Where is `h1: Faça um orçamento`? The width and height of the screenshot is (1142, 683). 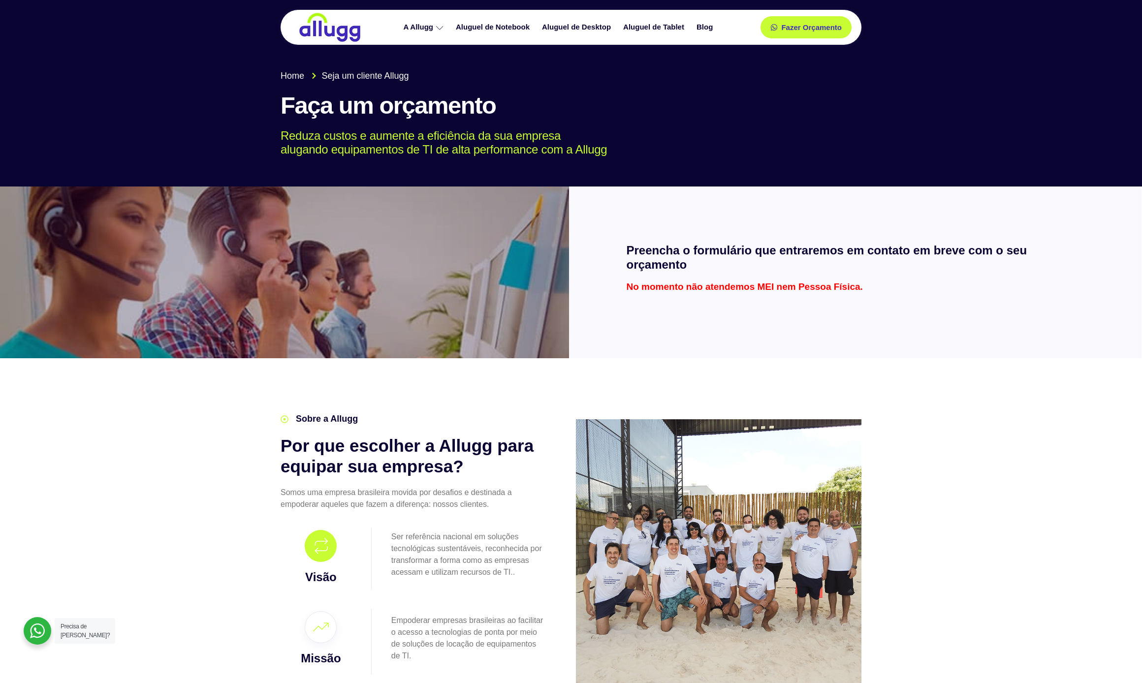 h1: Faça um orçamento is located at coordinates (571, 106).